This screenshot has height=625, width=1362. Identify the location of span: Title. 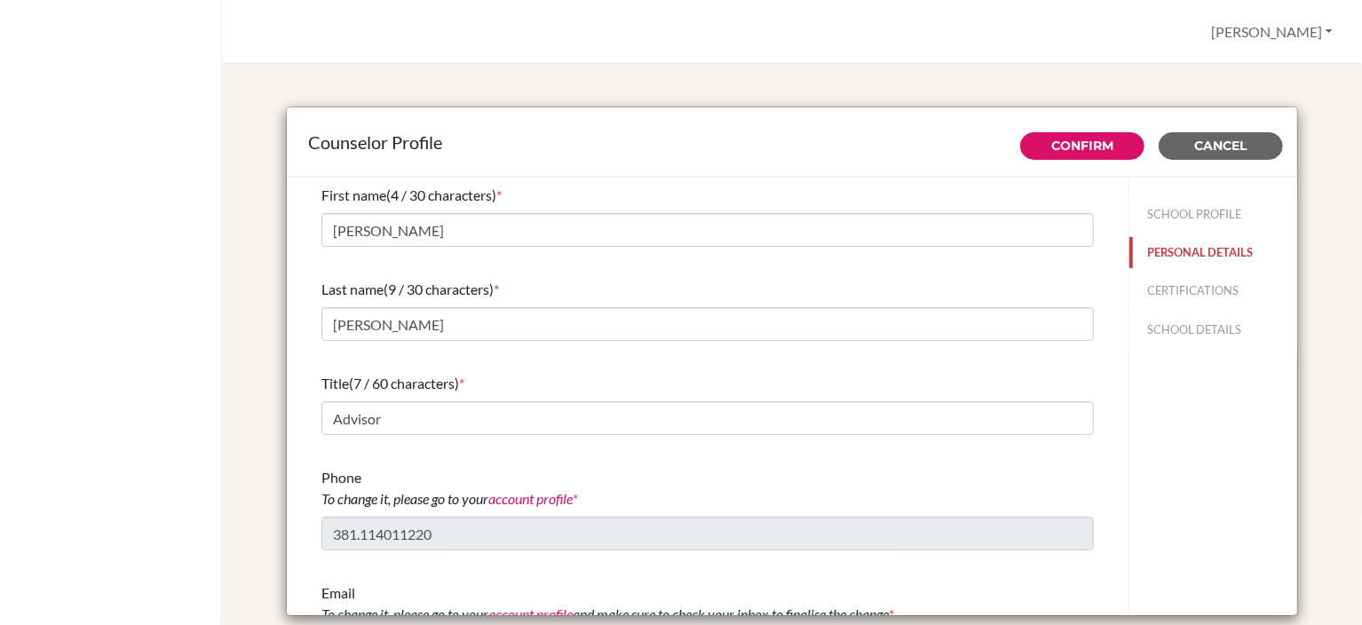
(335, 383).